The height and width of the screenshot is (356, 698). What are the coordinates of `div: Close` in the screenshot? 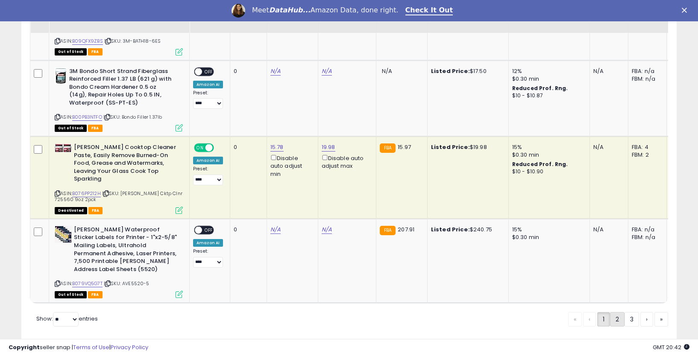 It's located at (686, 10).